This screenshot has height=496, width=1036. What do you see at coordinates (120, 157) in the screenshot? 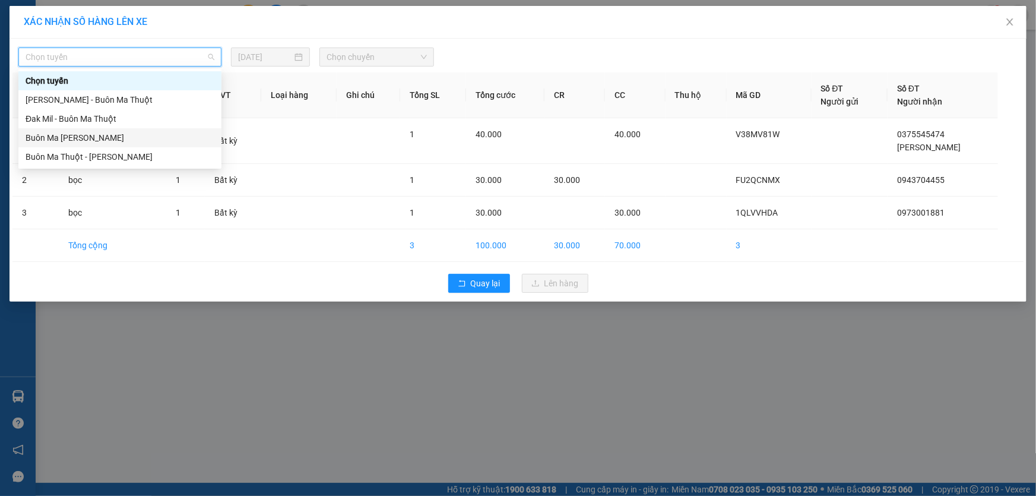
I see `div: Buôn Ma Thuột - Gia Nghĩa` at bounding box center [120, 157].